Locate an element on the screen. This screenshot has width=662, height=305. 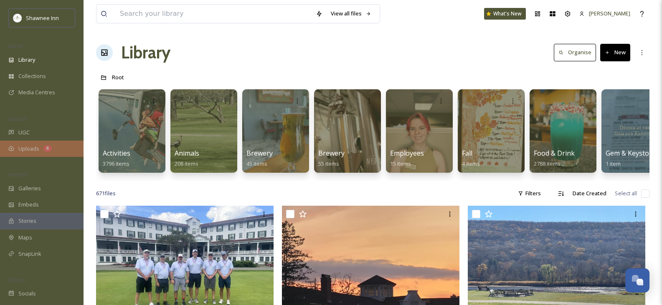
div: View all files is located at coordinates (351, 13).